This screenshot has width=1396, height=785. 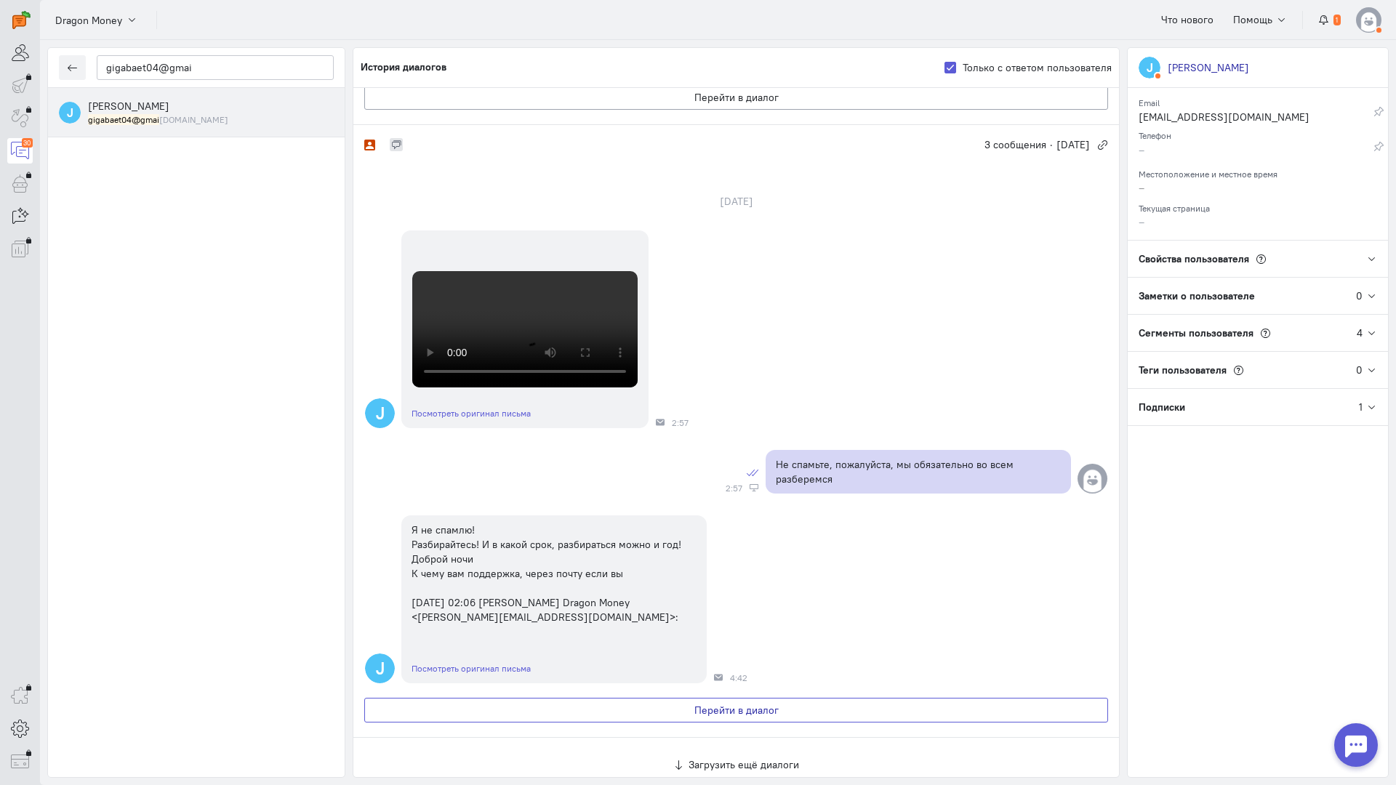 What do you see at coordinates (1155, 134) in the screenshot?
I see `small: Телефон` at bounding box center [1155, 134].